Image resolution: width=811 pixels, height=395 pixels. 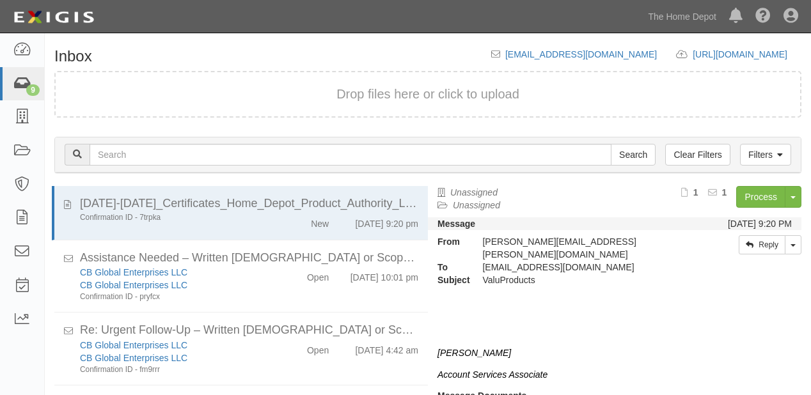 I want to click on strong: Message, so click(x=456, y=224).